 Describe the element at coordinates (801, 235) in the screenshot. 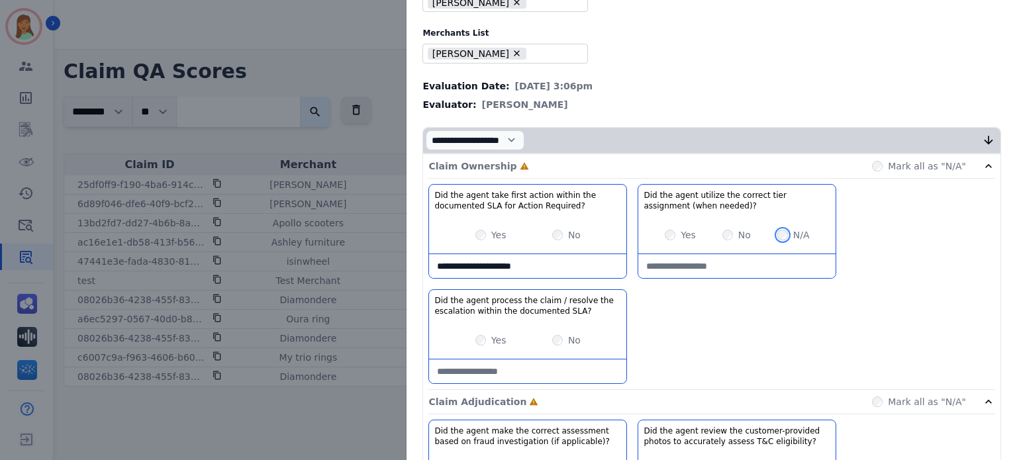

I see `label: N/A` at that location.